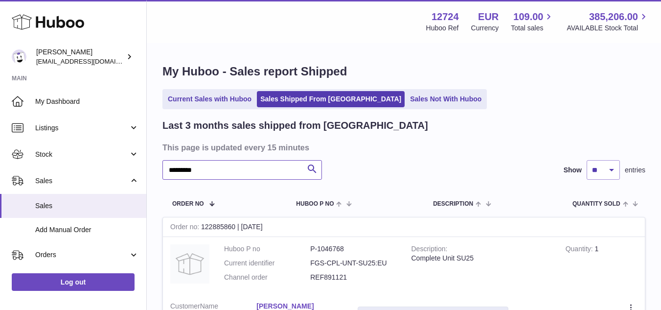 The width and height of the screenshot is (661, 310). Describe the element at coordinates (185, 306) in the screenshot. I see `span: Customer` at that location.